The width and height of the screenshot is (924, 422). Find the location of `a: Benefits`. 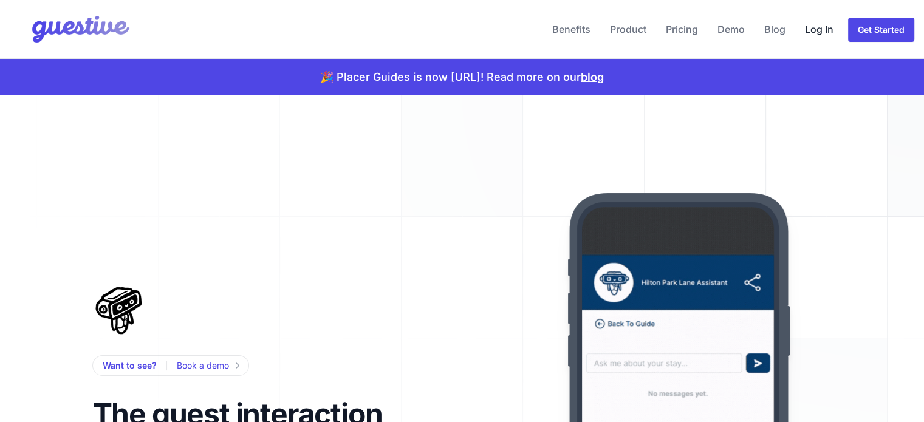

a: Benefits is located at coordinates (571, 29).